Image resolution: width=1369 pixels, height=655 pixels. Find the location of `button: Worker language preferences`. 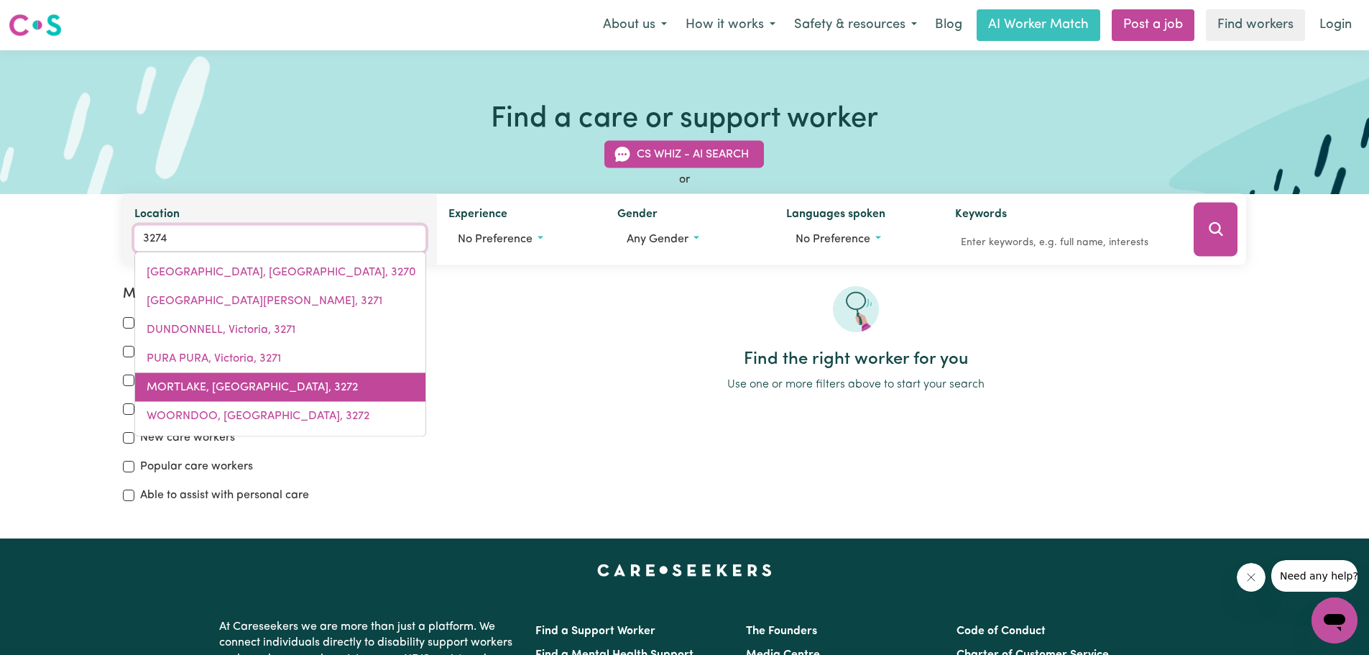

button: Worker language preferences is located at coordinates (859, 239).